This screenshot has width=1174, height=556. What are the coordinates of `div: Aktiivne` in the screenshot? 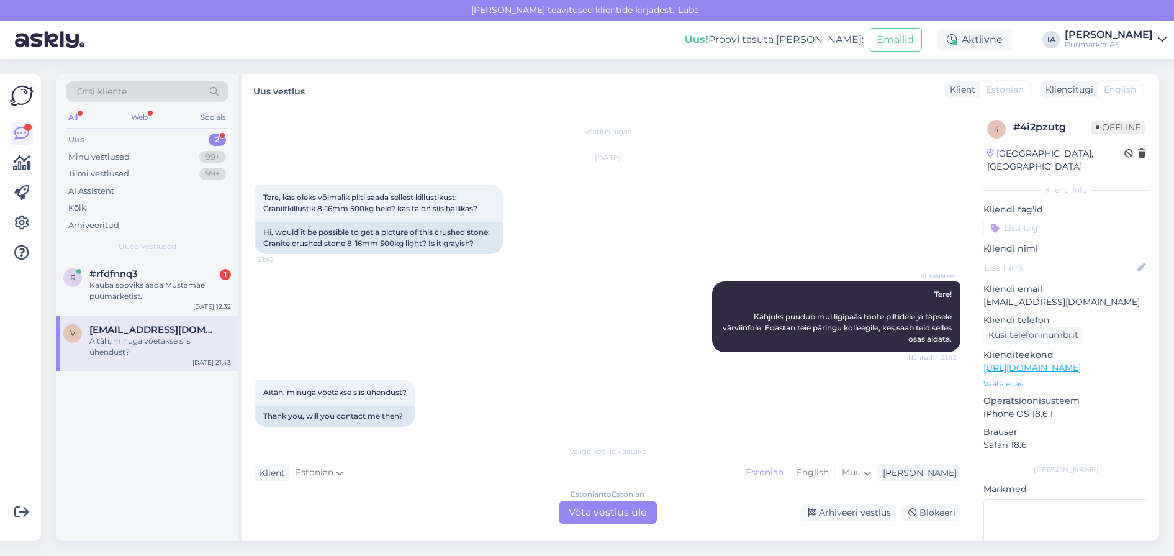 It's located at (975, 40).